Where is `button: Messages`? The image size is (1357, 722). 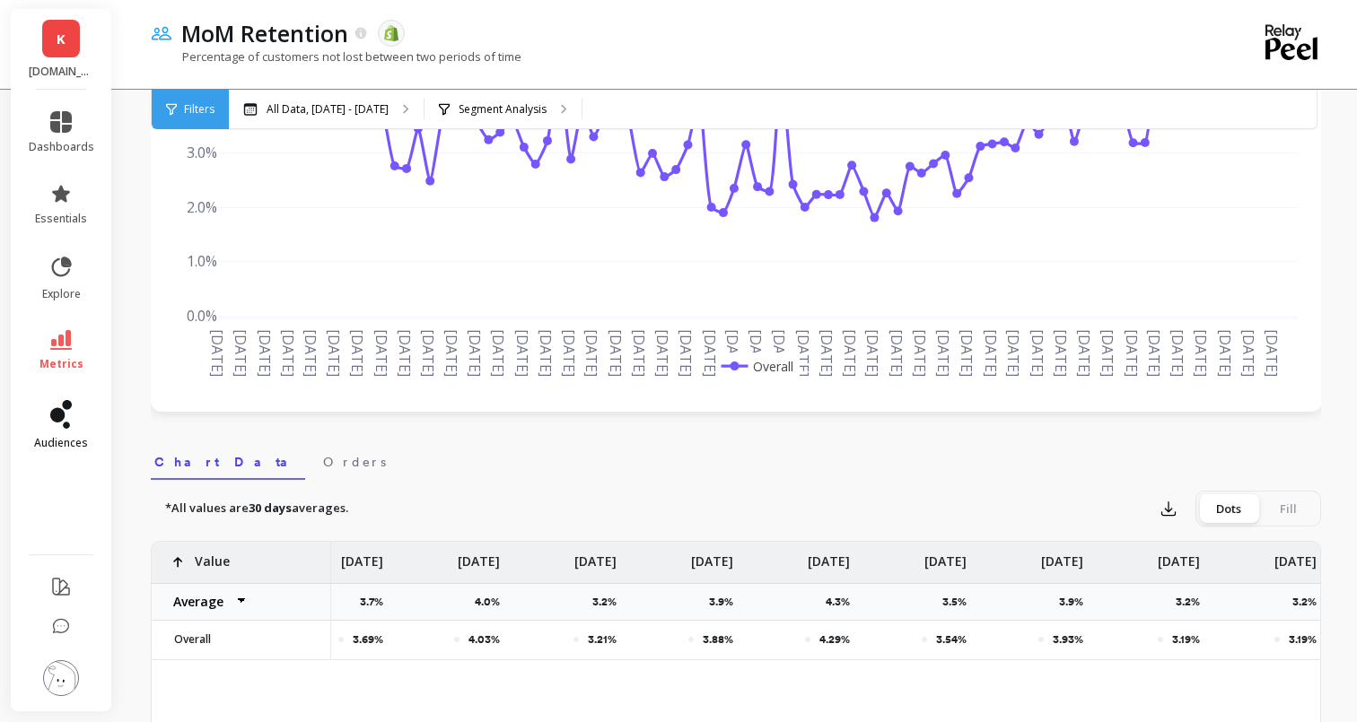 button: Messages is located at coordinates (269, 596).